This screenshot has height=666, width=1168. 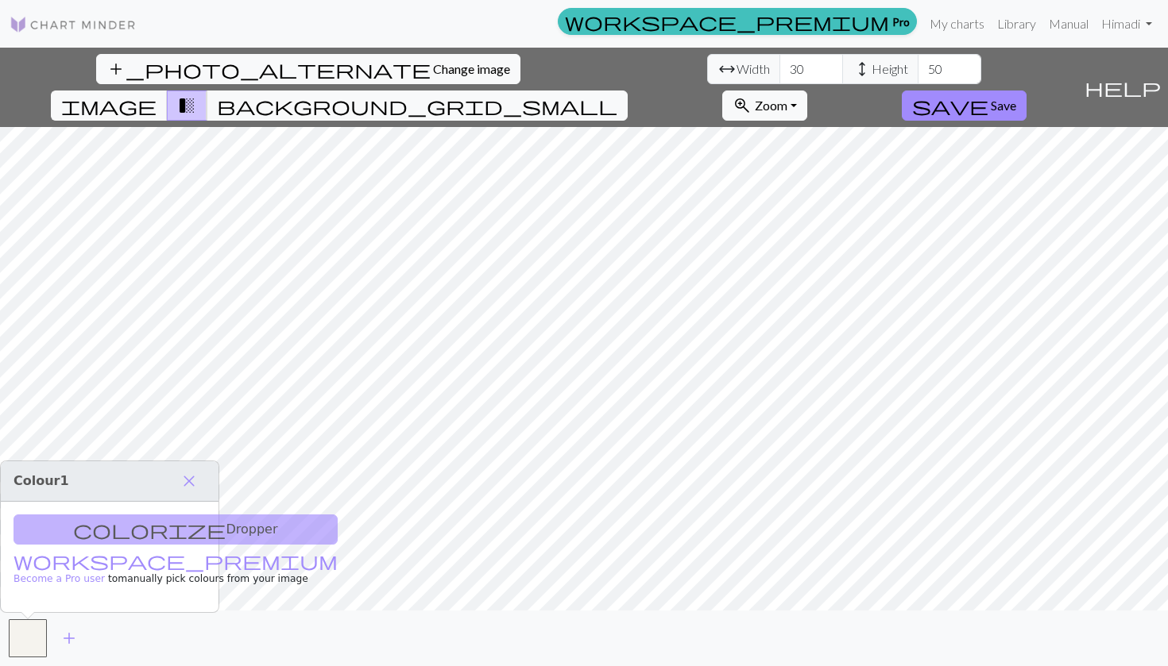 What do you see at coordinates (890, 69) in the screenshot?
I see `span: Height` at bounding box center [890, 69].